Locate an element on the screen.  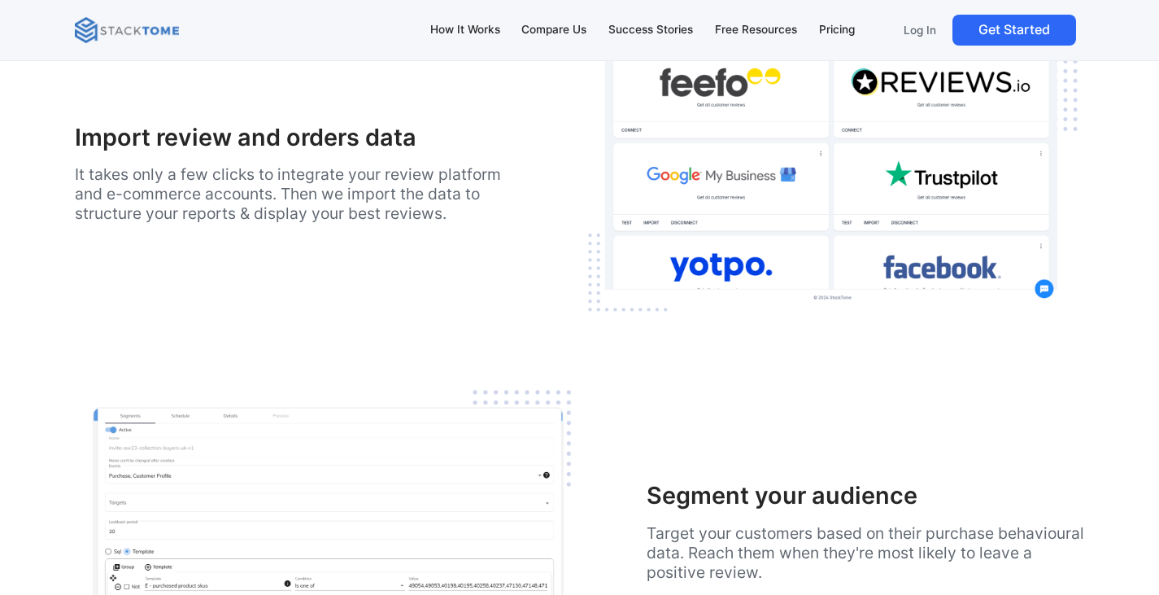
div: Compare Us is located at coordinates (554, 30).